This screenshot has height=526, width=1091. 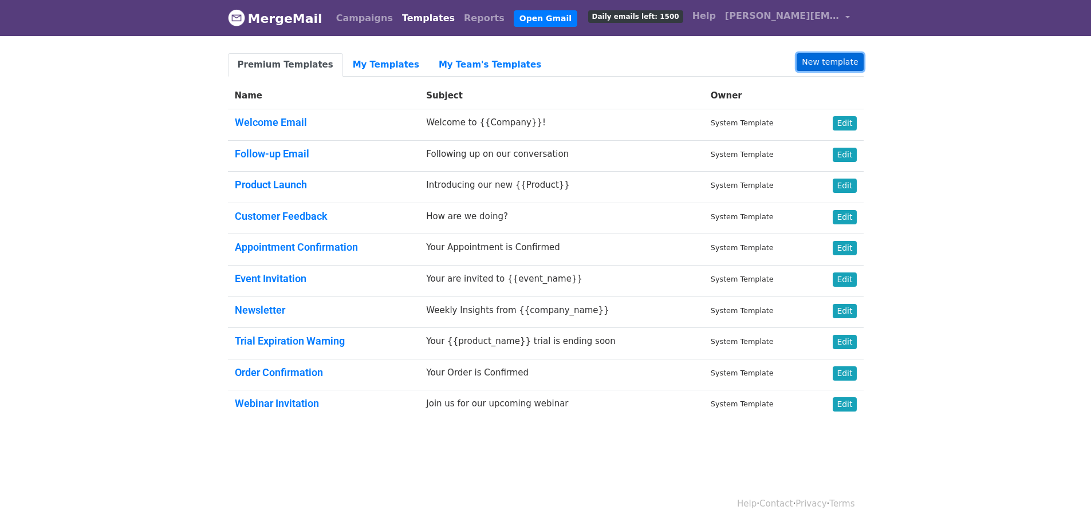 I want to click on a: Open Gmail, so click(x=545, y=18).